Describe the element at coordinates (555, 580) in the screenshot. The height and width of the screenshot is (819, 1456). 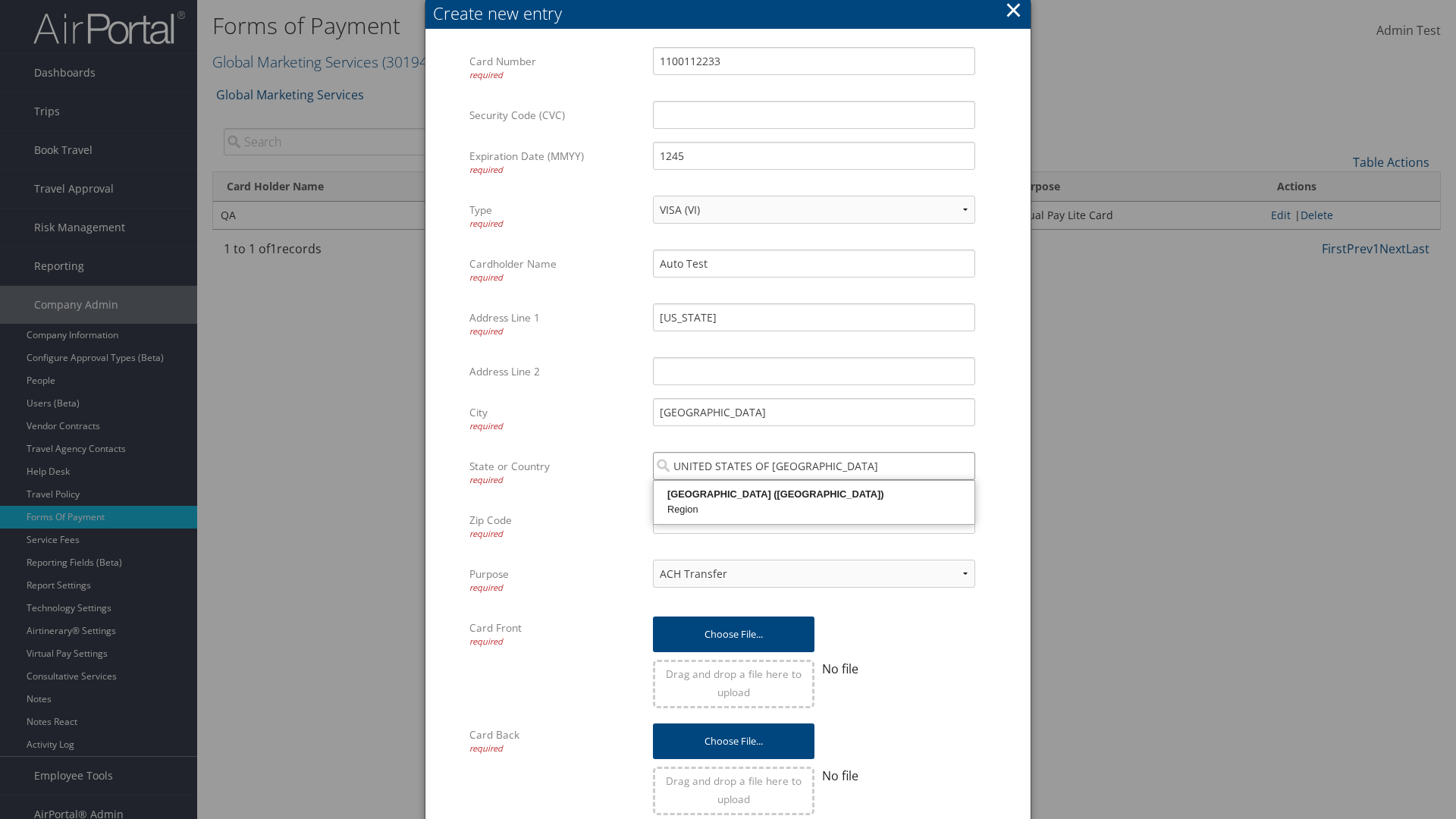
I see `label: Purpose` at that location.